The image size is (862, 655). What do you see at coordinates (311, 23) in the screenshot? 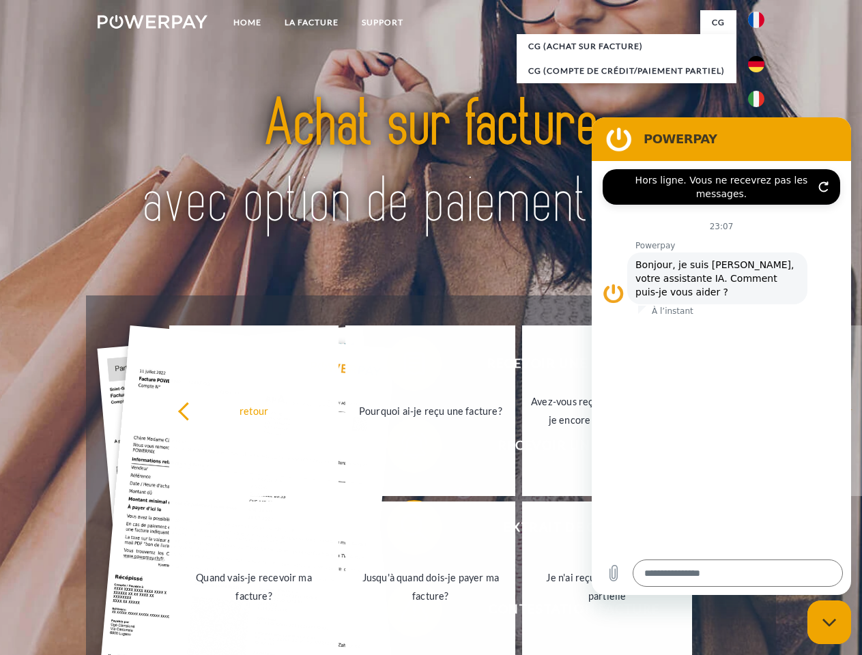
I see `a: LA FACTURE` at bounding box center [311, 23].